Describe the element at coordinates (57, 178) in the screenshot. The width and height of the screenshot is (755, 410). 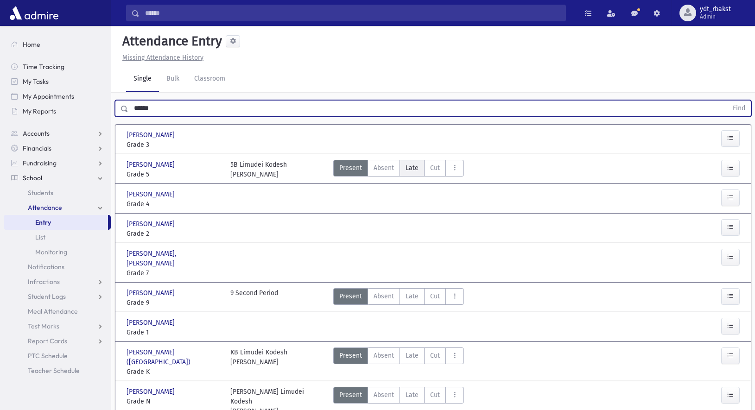
I see `a: School` at that location.